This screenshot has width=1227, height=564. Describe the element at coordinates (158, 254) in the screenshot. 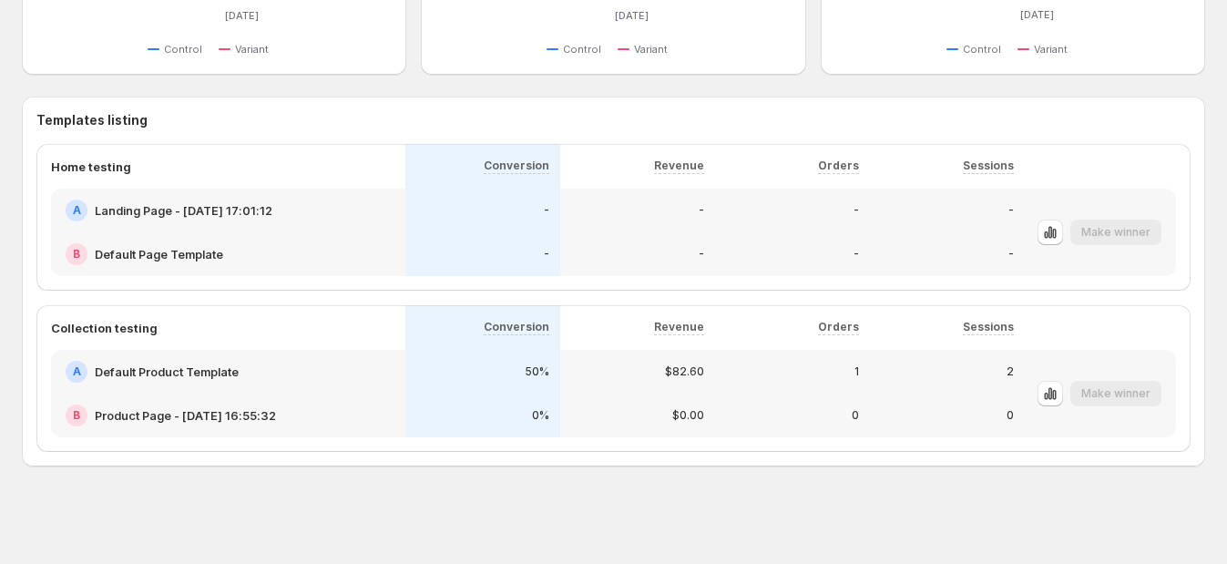

I see `h2: Default Page Template` at that location.